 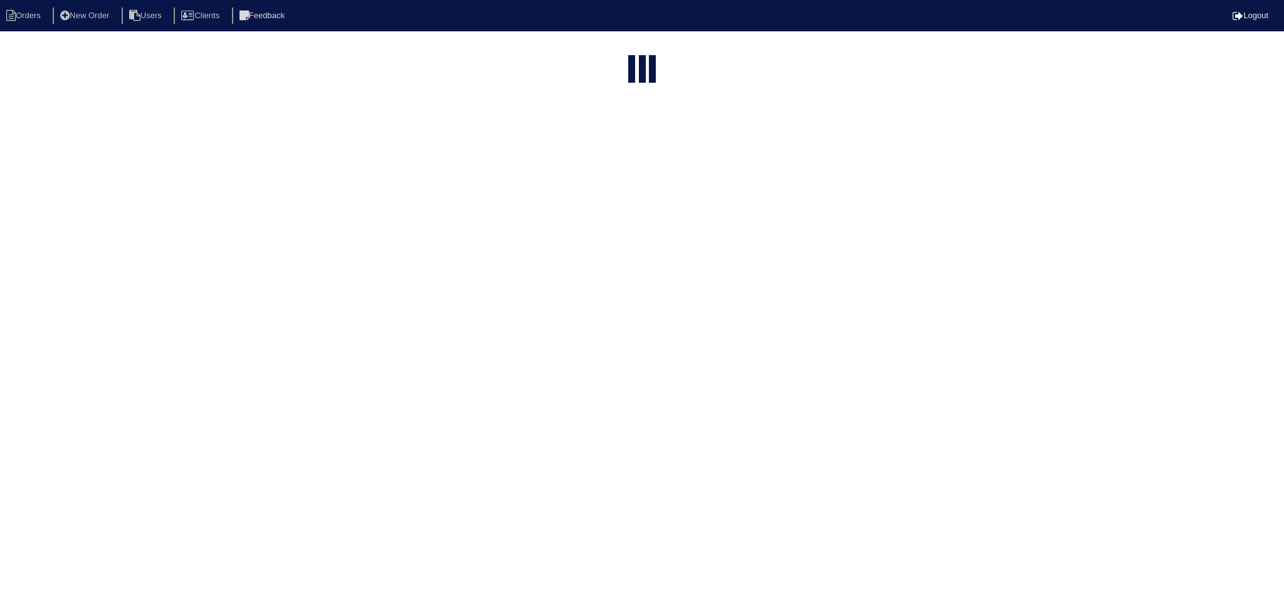 I want to click on li: Users, so click(x=147, y=16).